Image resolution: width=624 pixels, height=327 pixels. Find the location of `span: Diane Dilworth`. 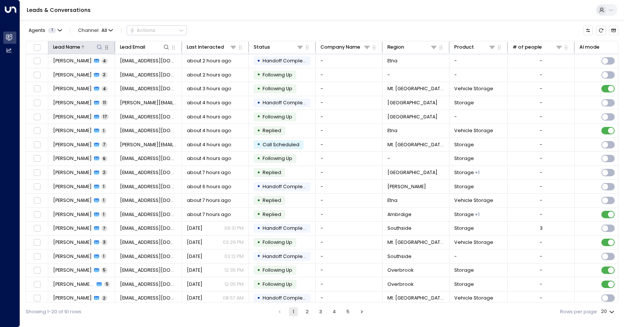

span: Diane Dilworth is located at coordinates (72, 145).